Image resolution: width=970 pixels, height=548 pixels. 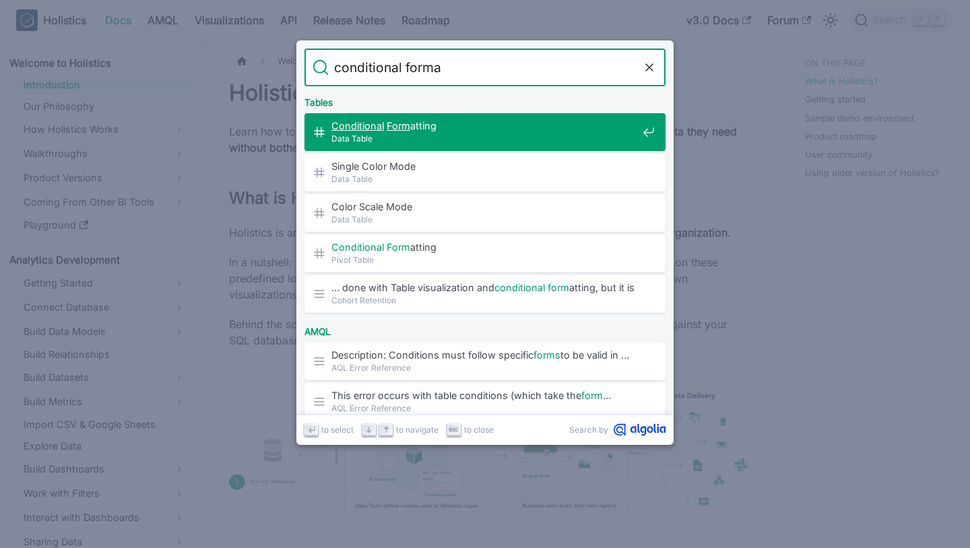 What do you see at coordinates (485, 329) in the screenshot?
I see `div: AMQL` at bounding box center [485, 329].